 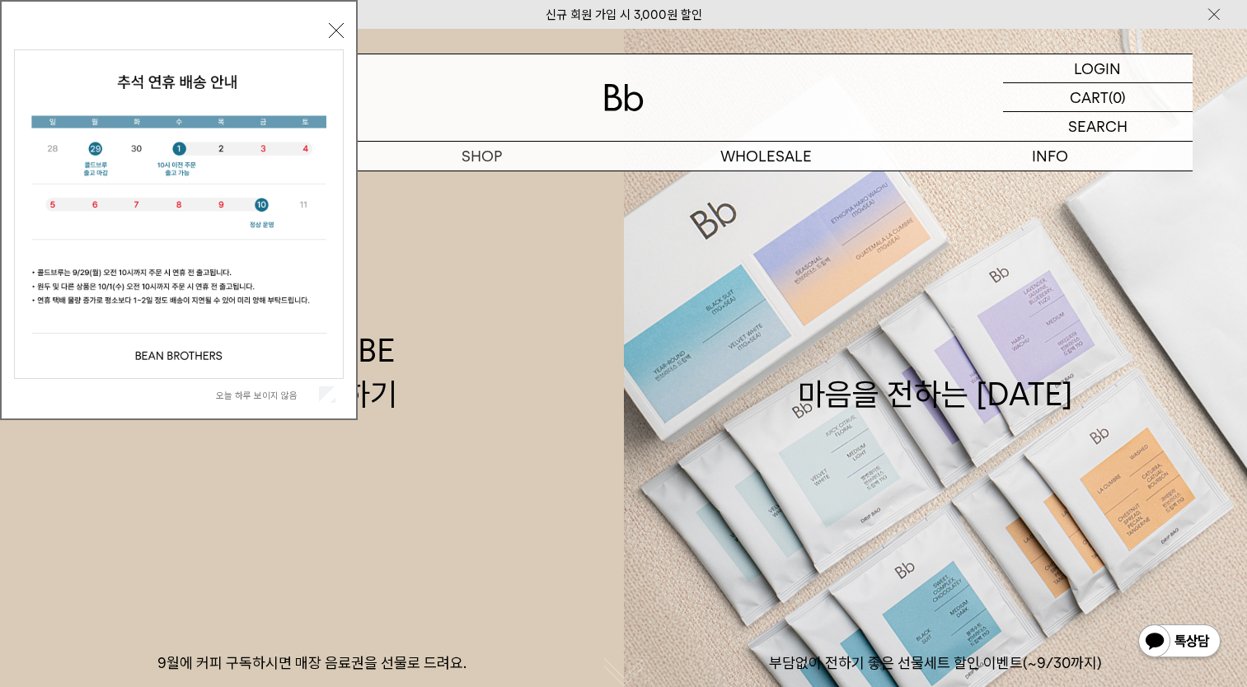 What do you see at coordinates (336, 30) in the screenshot?
I see `button: 닫기` at bounding box center [336, 30].